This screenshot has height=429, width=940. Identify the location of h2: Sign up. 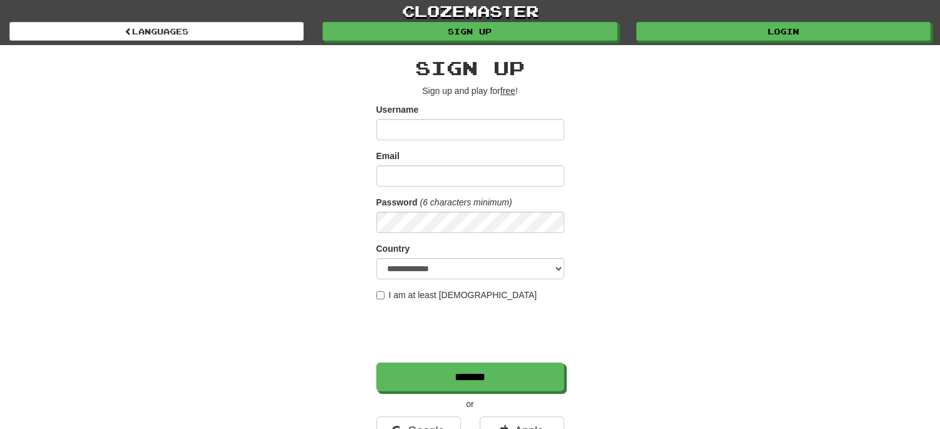
(470, 68).